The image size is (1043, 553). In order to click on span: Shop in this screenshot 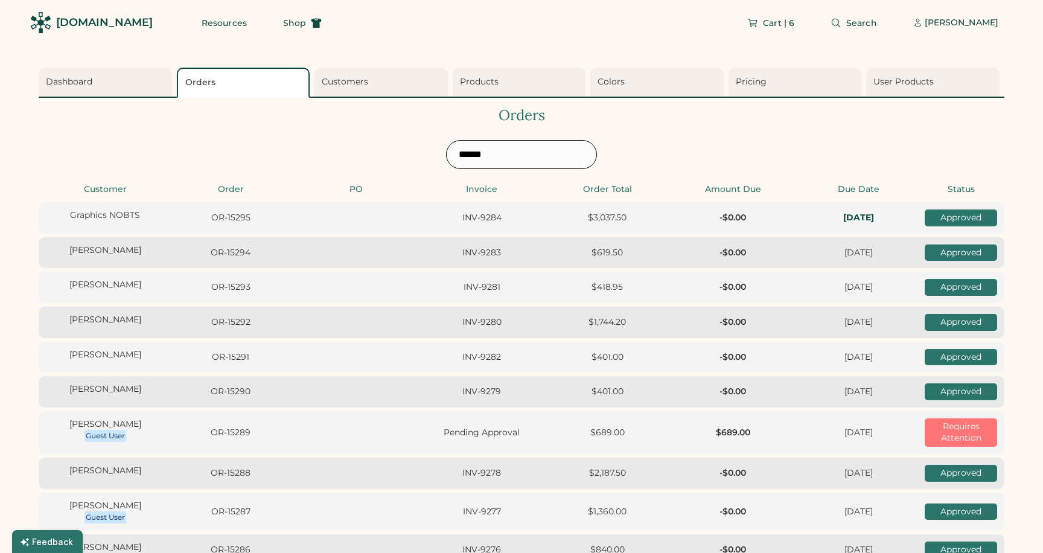, I will do `click(295, 23)`.